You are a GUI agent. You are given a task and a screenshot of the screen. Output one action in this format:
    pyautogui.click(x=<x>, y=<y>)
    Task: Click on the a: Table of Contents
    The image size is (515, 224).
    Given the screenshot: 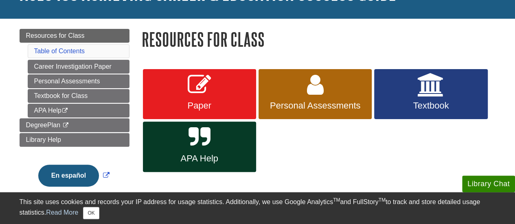 What is the action you would take?
    pyautogui.click(x=59, y=51)
    